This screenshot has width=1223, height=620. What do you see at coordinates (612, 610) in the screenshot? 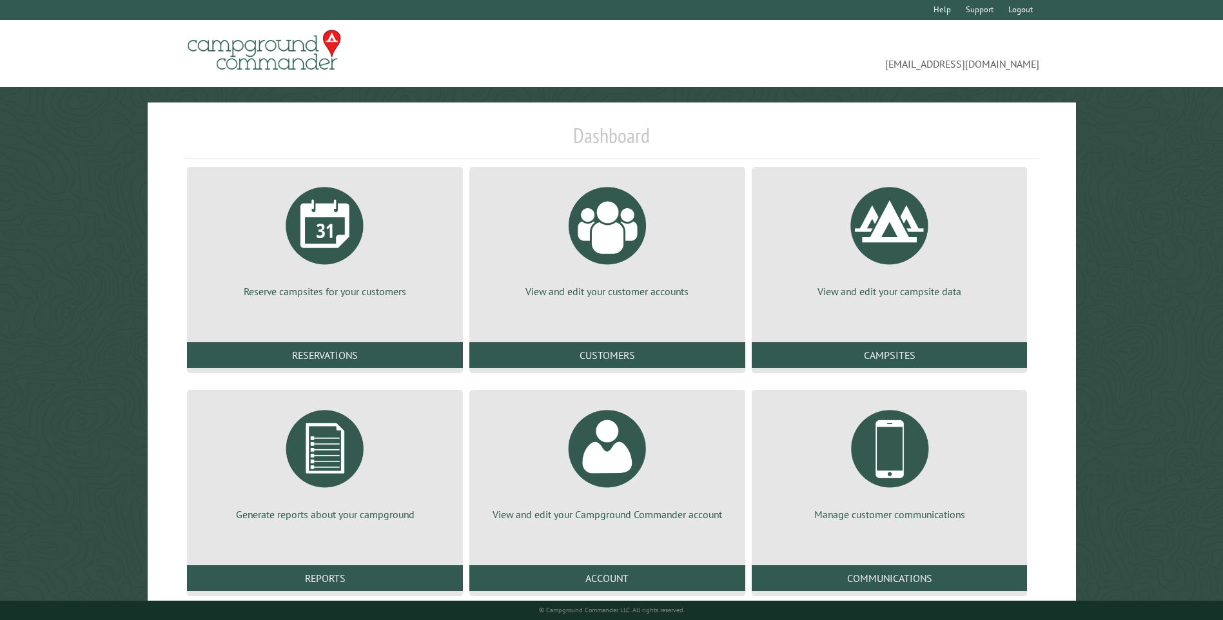
I see `small: © Campground Commander LLC. All rights reserved.` at bounding box center [612, 610].